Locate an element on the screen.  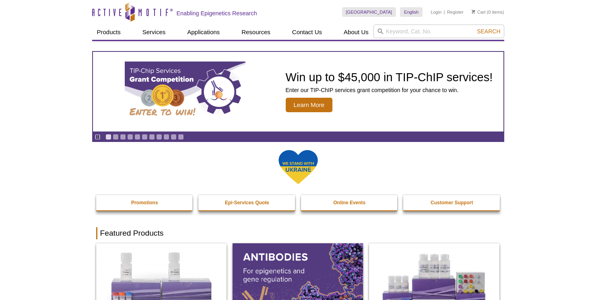
a: Register is located at coordinates (455, 12).